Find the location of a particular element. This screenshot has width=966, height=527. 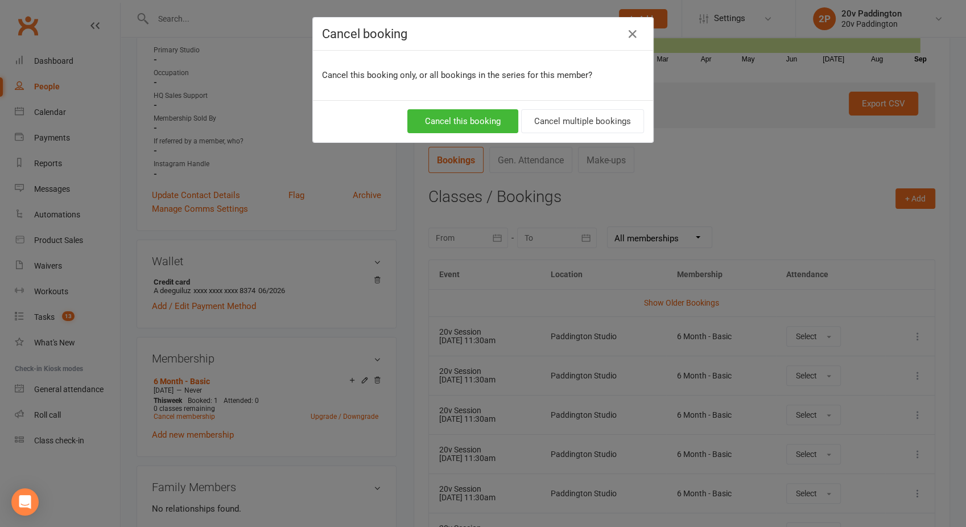

div: Open Intercom Messenger is located at coordinates (25, 502).